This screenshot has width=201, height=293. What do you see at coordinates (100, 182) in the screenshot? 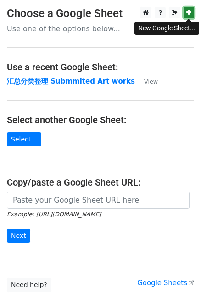
I see `h4: Copy/paste a Google Sheet URL:` at bounding box center [100, 182].